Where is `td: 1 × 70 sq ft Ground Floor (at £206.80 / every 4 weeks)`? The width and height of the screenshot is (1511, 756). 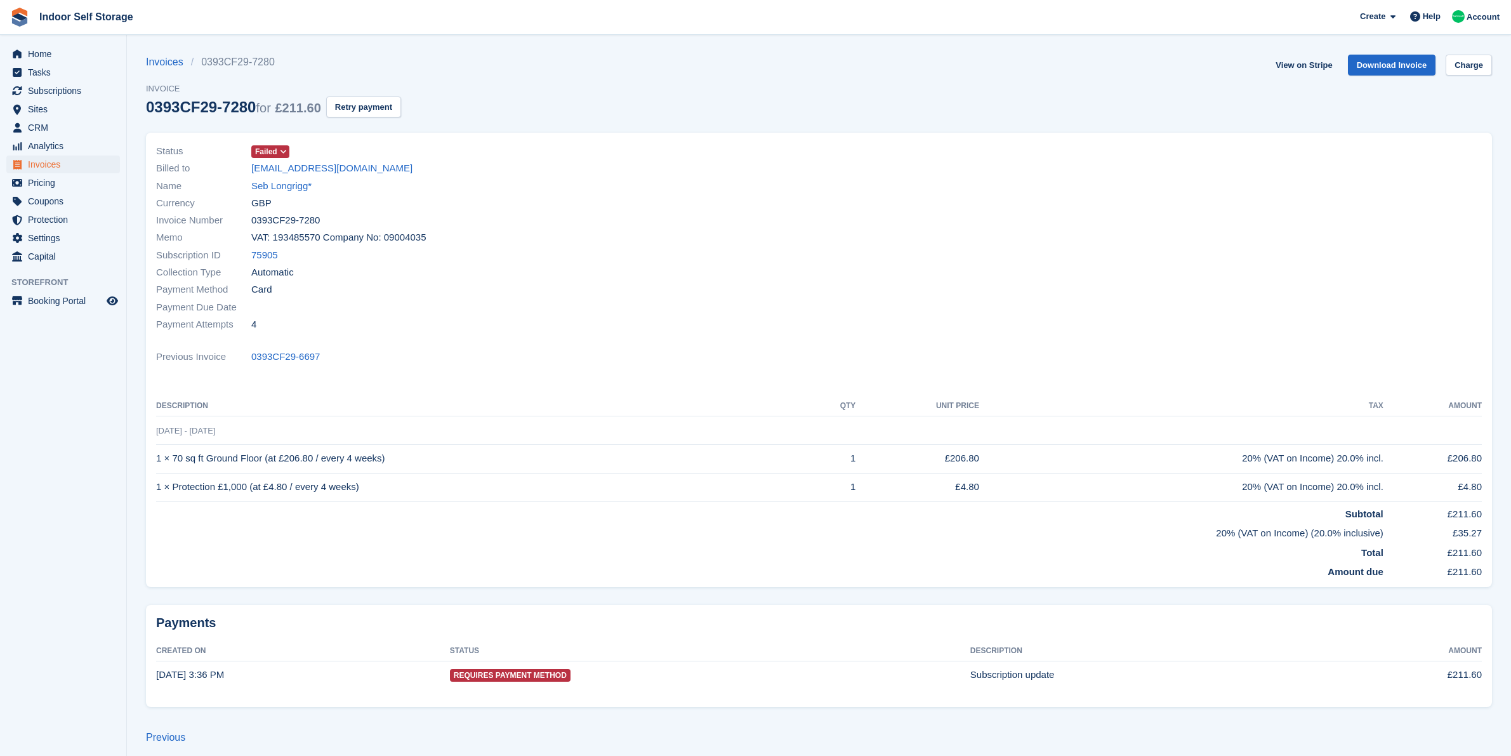
td: 1 × 70 sq ft Ground Floor (at £206.80 / every 4 weeks) is located at coordinates (484, 458).